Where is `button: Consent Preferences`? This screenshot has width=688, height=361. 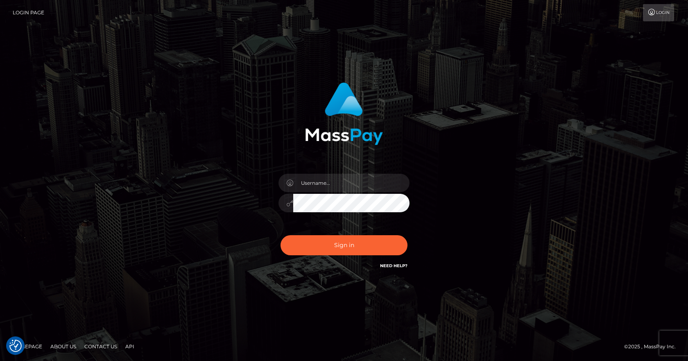
button: Consent Preferences is located at coordinates (16, 345).